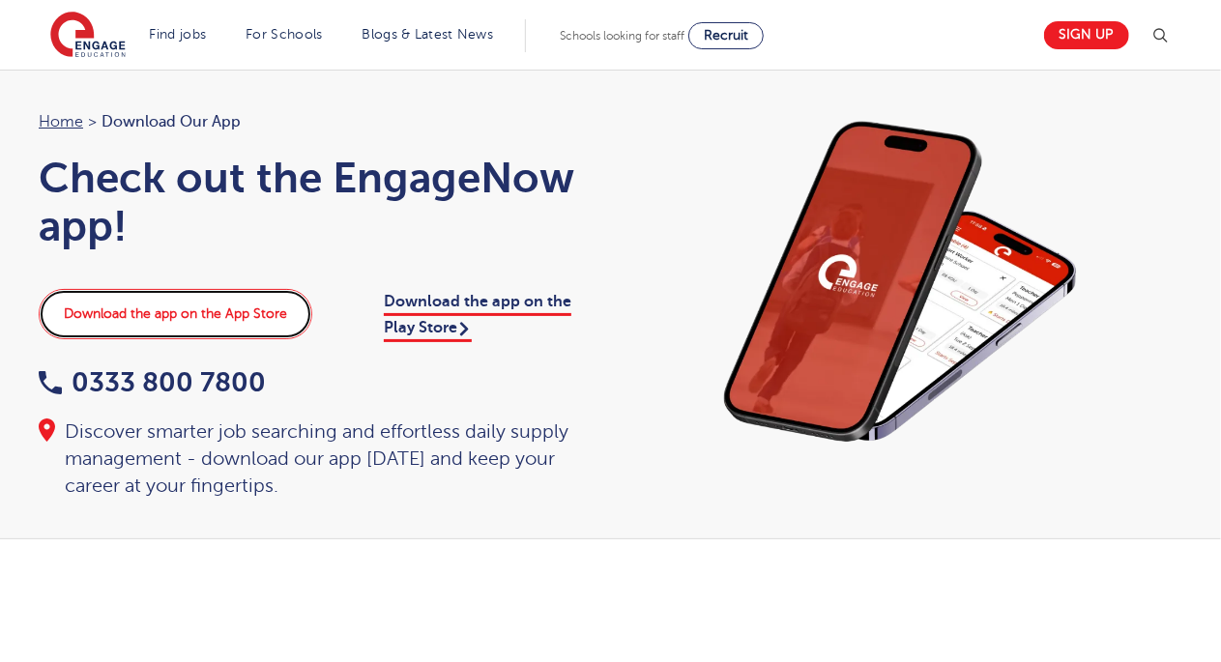  I want to click on img: Engage Education, so click(88, 36).